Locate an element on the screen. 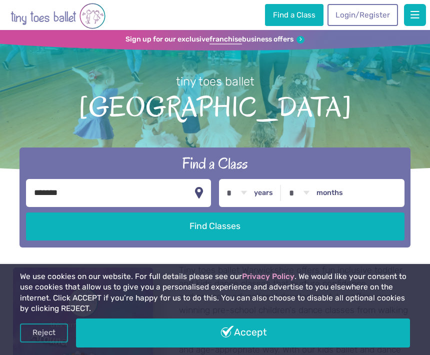 Image resolution: width=430 pixels, height=355 pixels. label: years is located at coordinates (263, 193).